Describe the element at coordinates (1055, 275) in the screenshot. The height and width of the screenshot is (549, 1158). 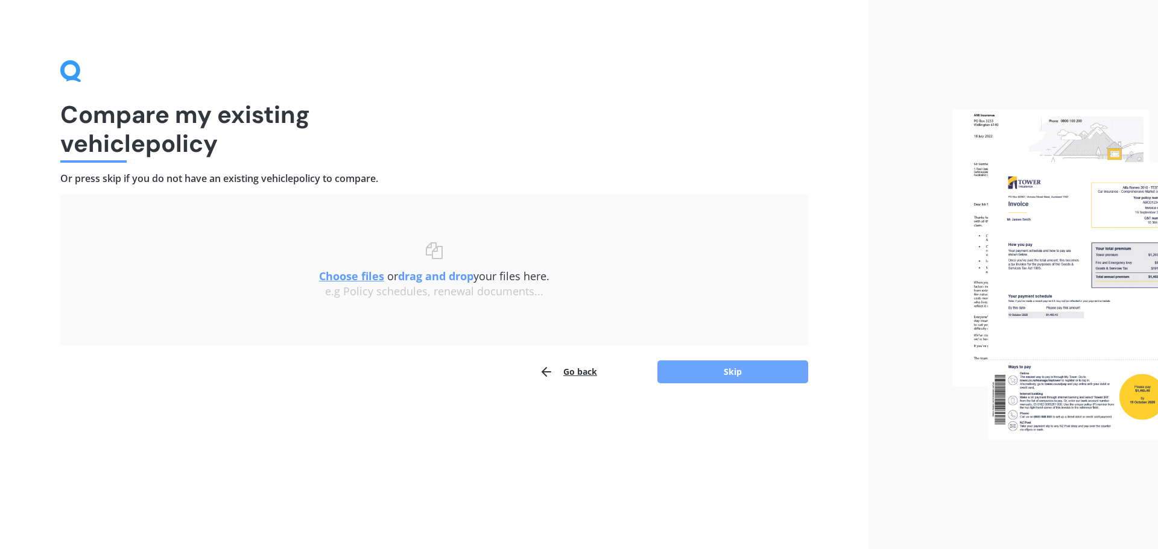
I see `img: files.webp` at that location.